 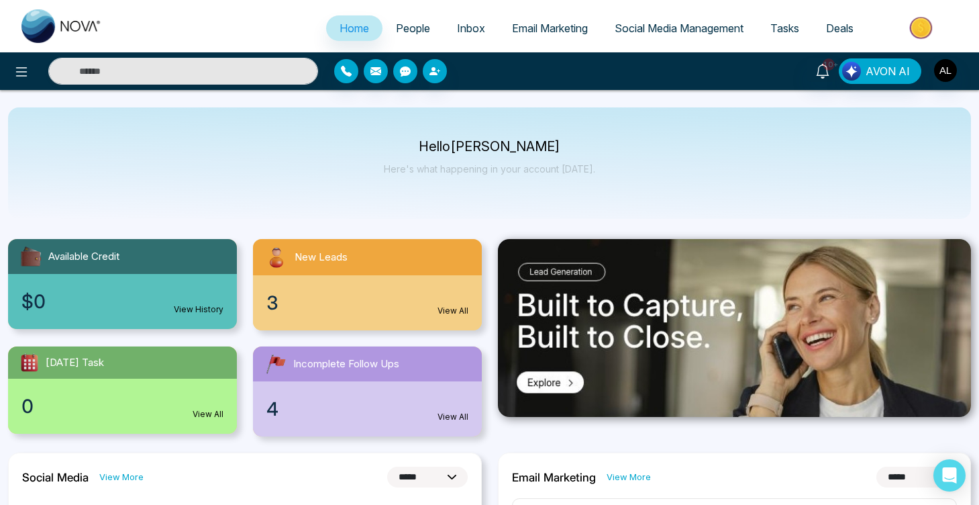 I want to click on h2: Email Marketing, so click(x=554, y=477).